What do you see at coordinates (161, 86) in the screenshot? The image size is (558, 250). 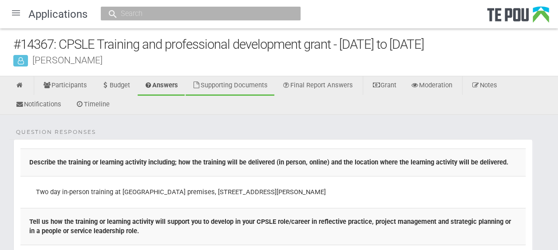 I see `a: Answers` at bounding box center [161, 86].